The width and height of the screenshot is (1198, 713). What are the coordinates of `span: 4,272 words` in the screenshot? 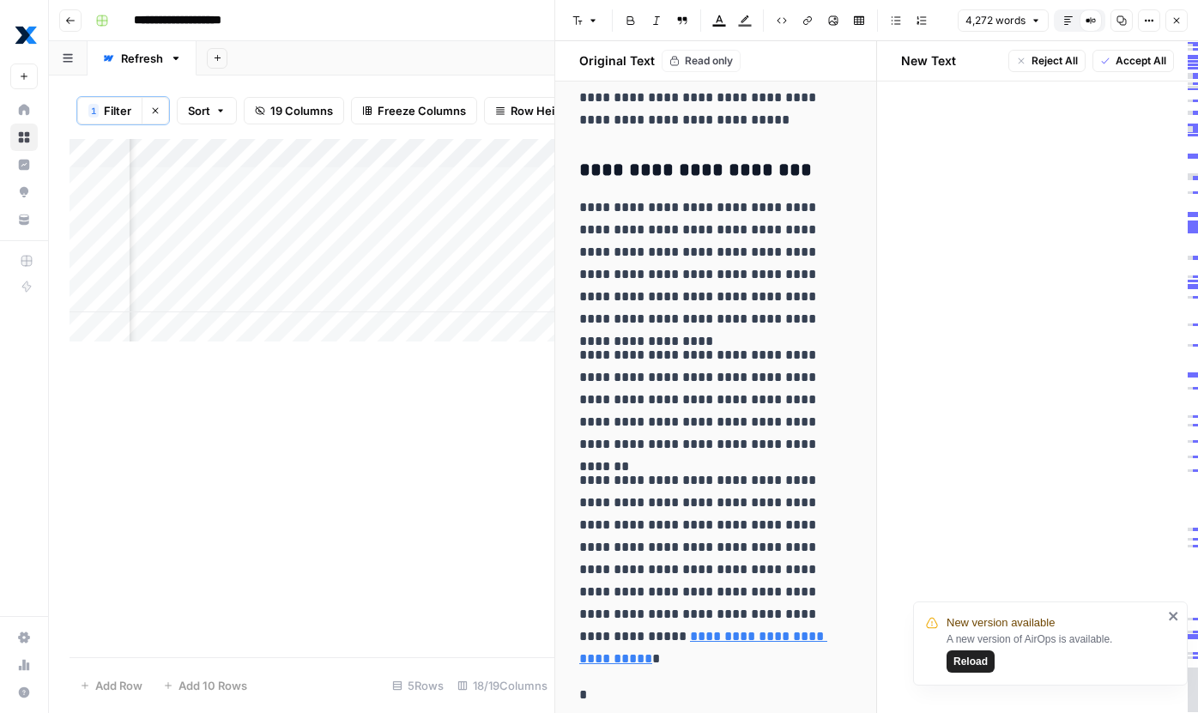 It's located at (996, 21).